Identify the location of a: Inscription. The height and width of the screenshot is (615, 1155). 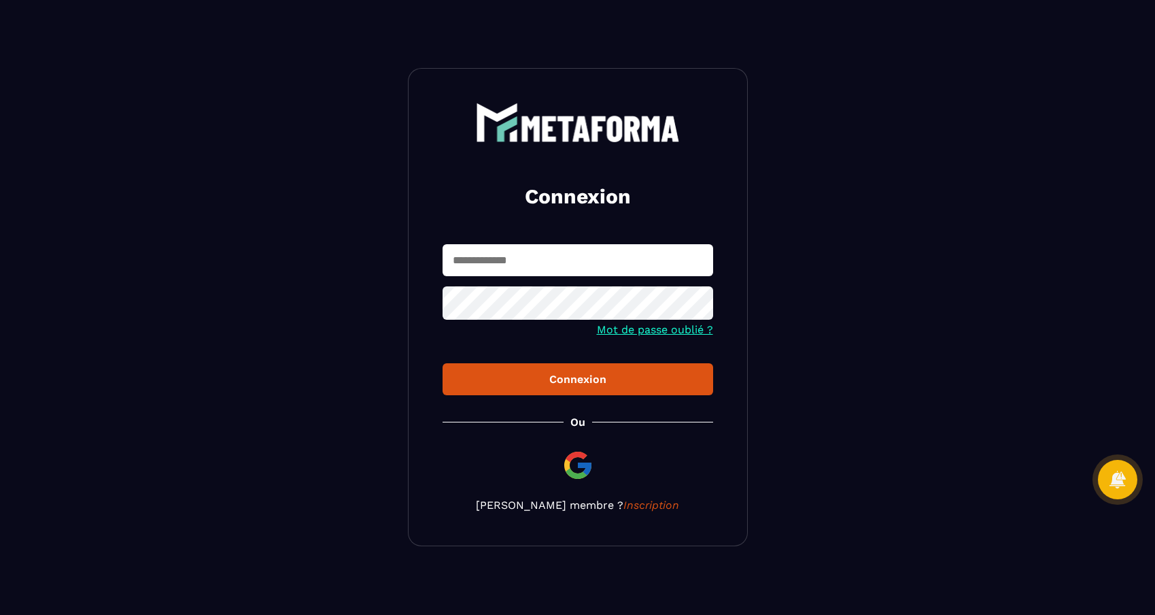
(651, 505).